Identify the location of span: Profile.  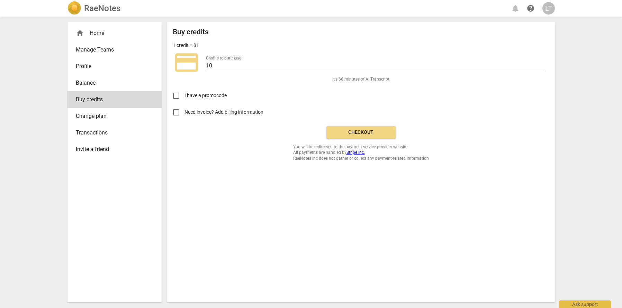
(112, 66).